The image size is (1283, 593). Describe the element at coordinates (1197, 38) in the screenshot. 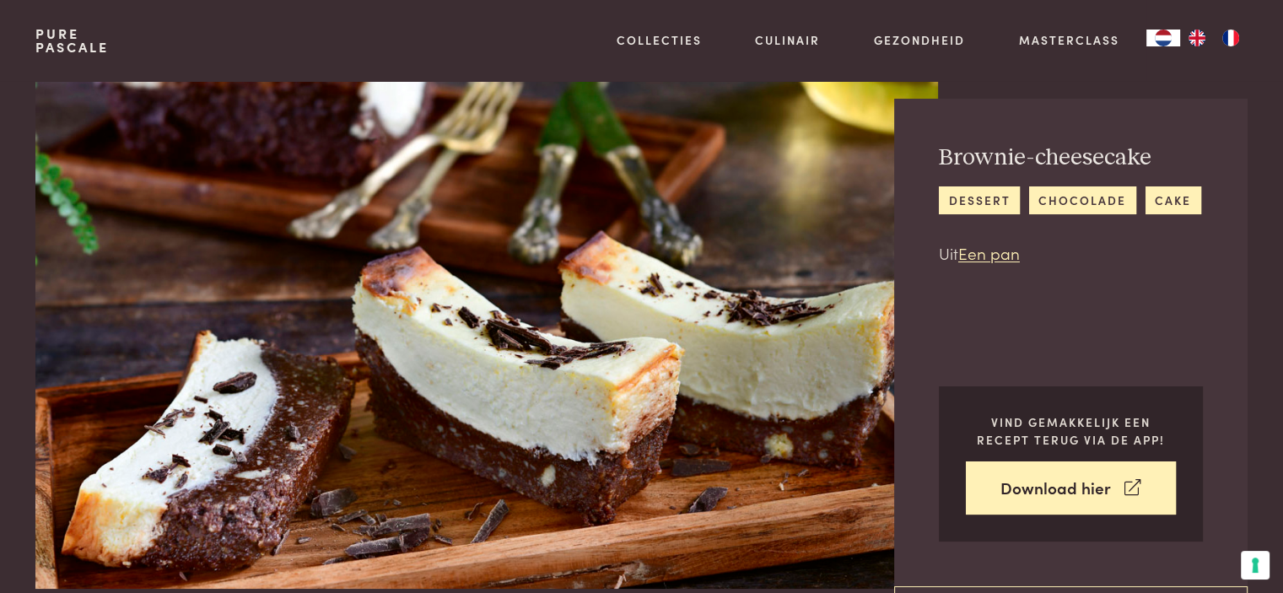

I see `aside: Language selected: Nederlands` at that location.